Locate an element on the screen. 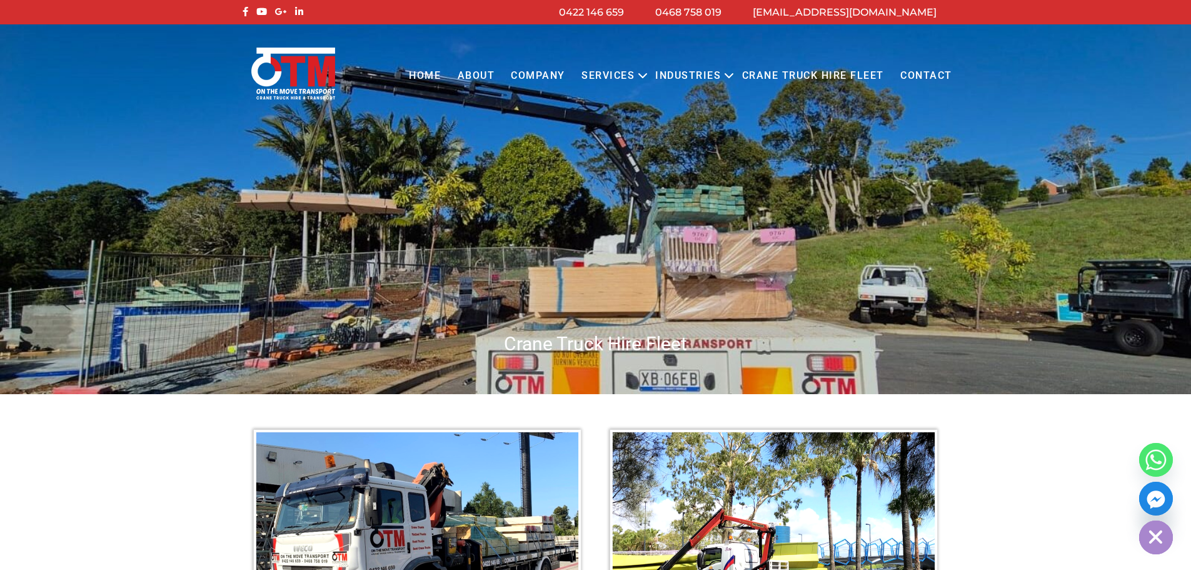 The image size is (1191, 570). a: Home is located at coordinates (425, 76).